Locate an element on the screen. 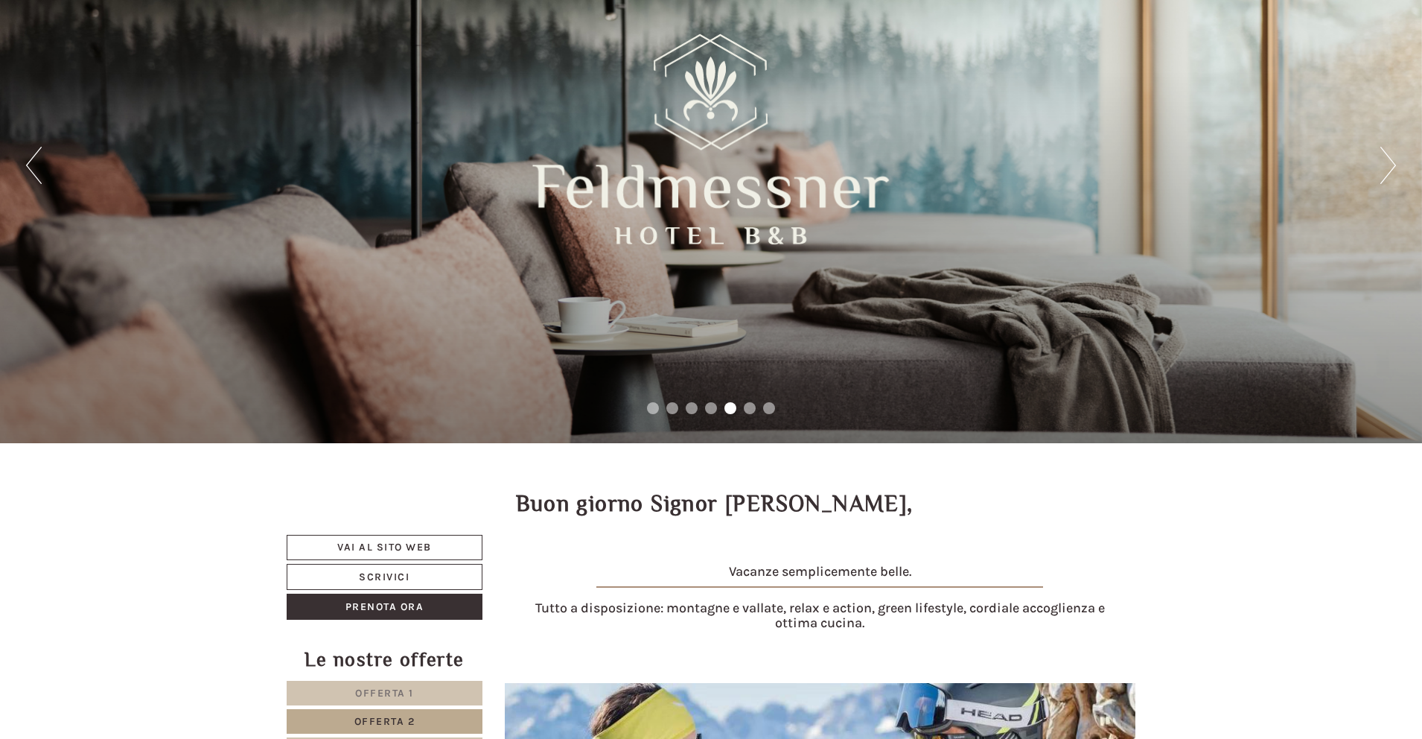 The image size is (1422, 739). a: Prenota ora is located at coordinates (384, 606).